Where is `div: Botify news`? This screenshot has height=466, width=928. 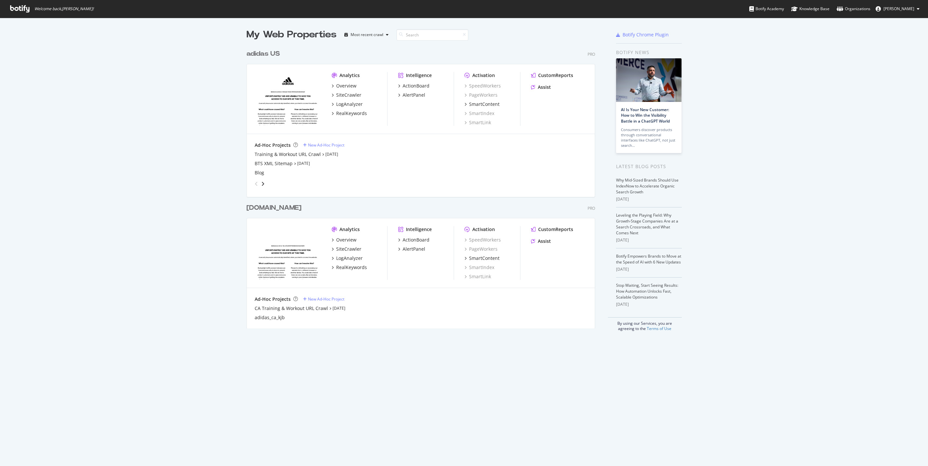 div: Botify news is located at coordinates (649, 52).